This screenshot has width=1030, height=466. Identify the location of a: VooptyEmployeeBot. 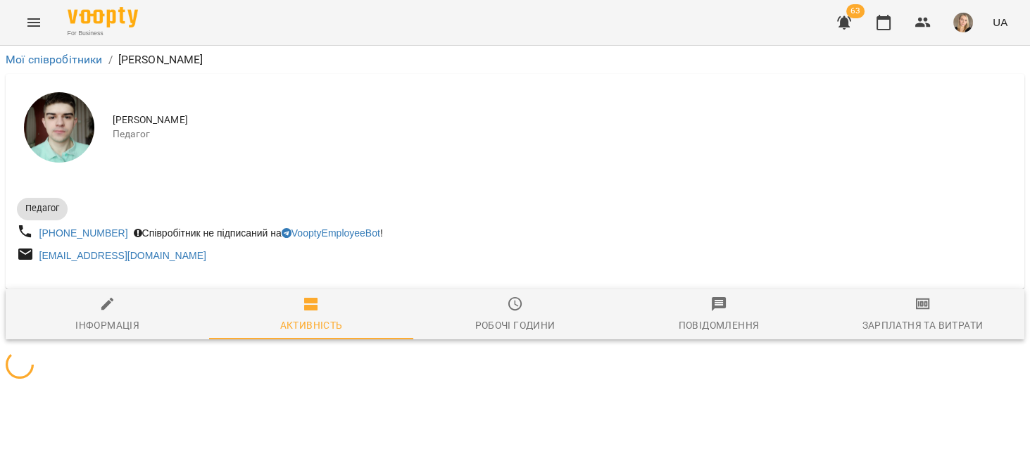
(331, 233).